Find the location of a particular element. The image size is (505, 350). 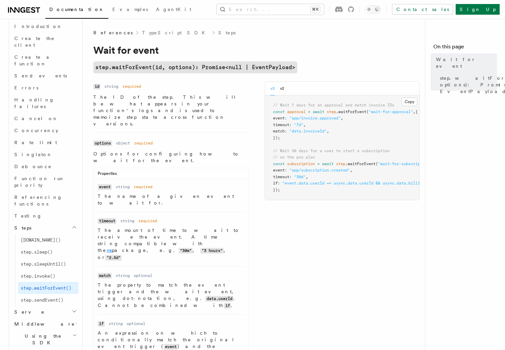

span: // Wait 30 days for a user to start a subscription is located at coordinates (331, 151).